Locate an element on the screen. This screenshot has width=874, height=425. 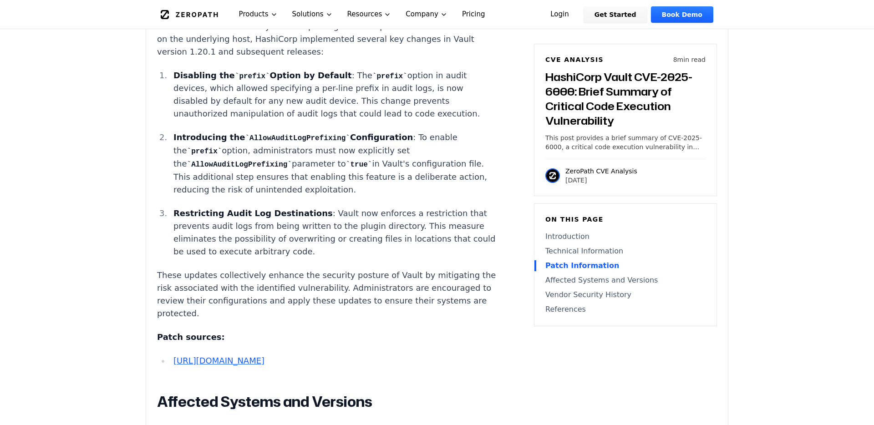
strong: Disabling the Option by Default is located at coordinates (263, 75).